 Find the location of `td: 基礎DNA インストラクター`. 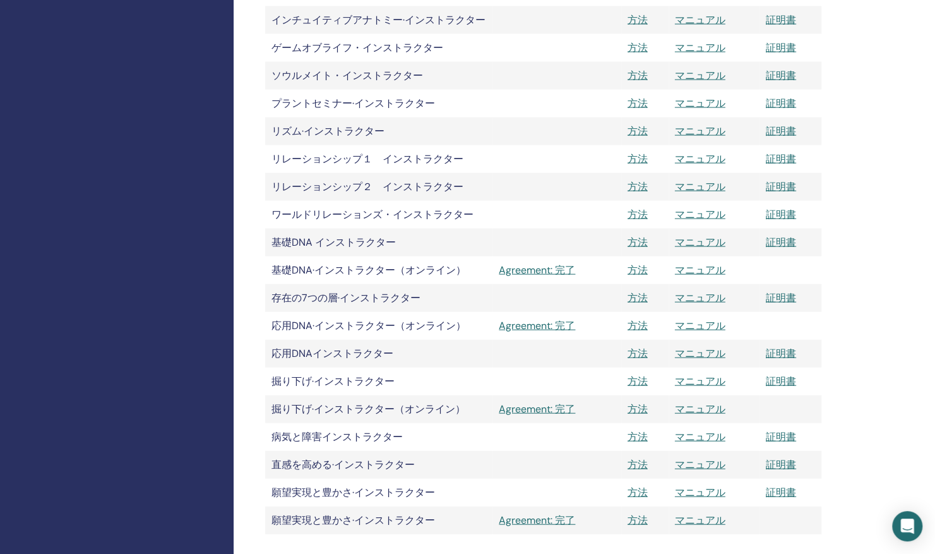

td: 基礎DNA インストラクター is located at coordinates (379, 242).